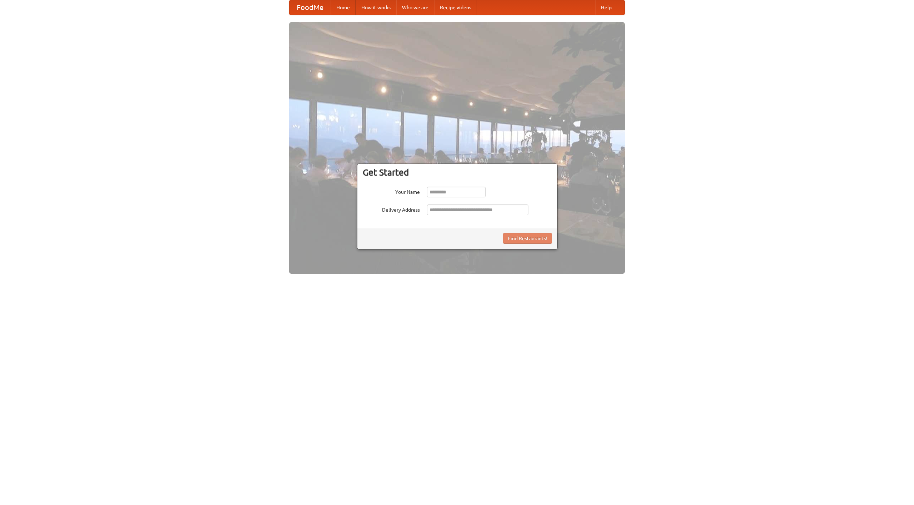 Image resolution: width=914 pixels, height=505 pixels. What do you see at coordinates (343, 7) in the screenshot?
I see `a: Home` at bounding box center [343, 7].